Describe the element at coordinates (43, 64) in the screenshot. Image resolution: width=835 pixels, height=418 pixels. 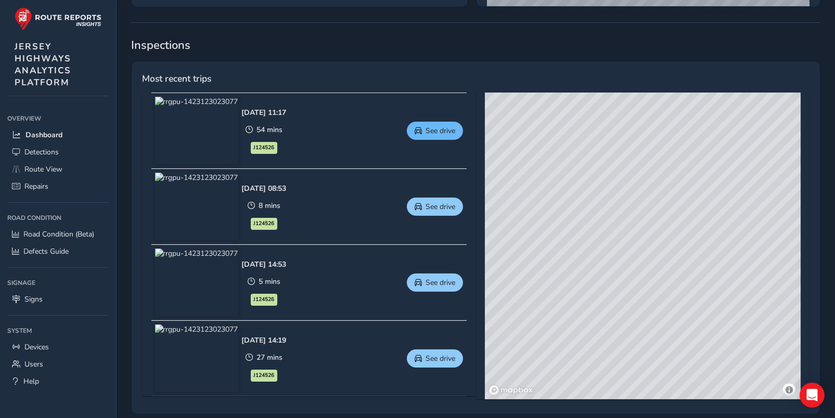
I see `span: JERSEY HIGHWAYS ANALYTICS PLATFORM` at that location.